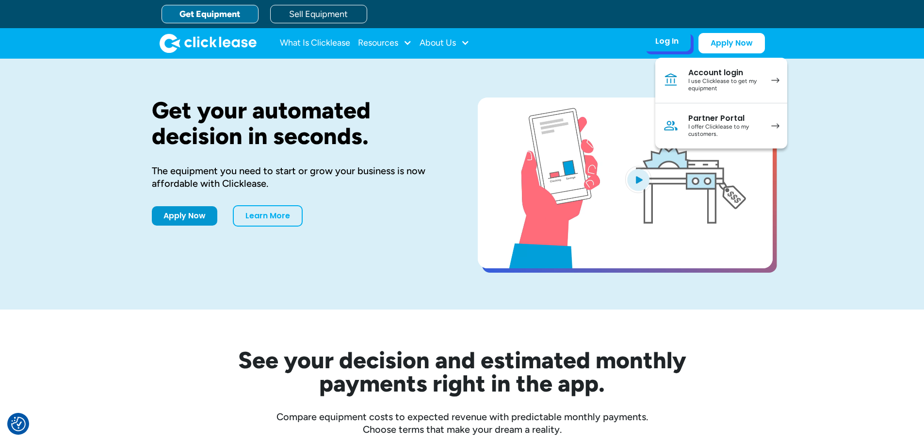  I want to click on a: Account loginI use Clicklease to get my equipment, so click(721, 81).